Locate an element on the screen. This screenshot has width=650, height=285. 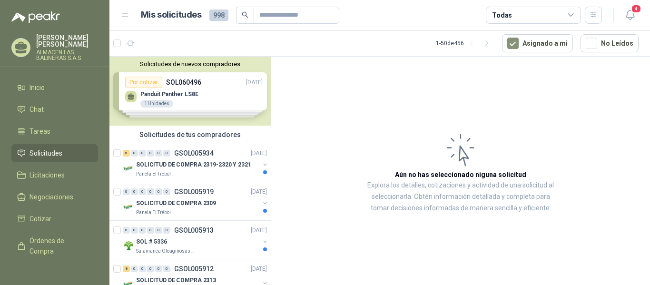
p: GSOL005934 is located at coordinates (194, 153).